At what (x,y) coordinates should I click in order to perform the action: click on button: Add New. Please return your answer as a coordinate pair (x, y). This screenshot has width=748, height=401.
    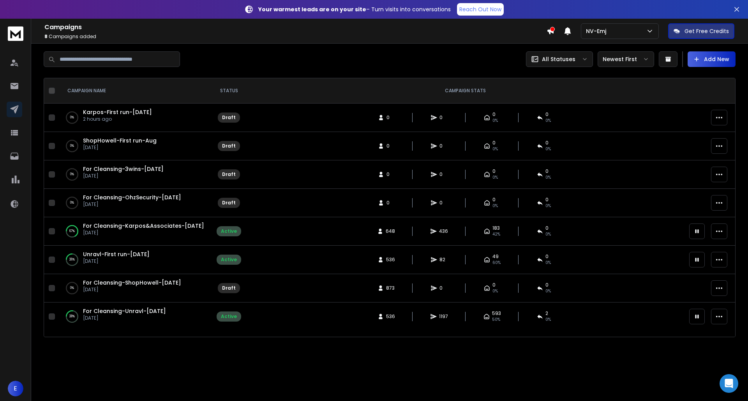
    Looking at the image, I should click on (711, 59).